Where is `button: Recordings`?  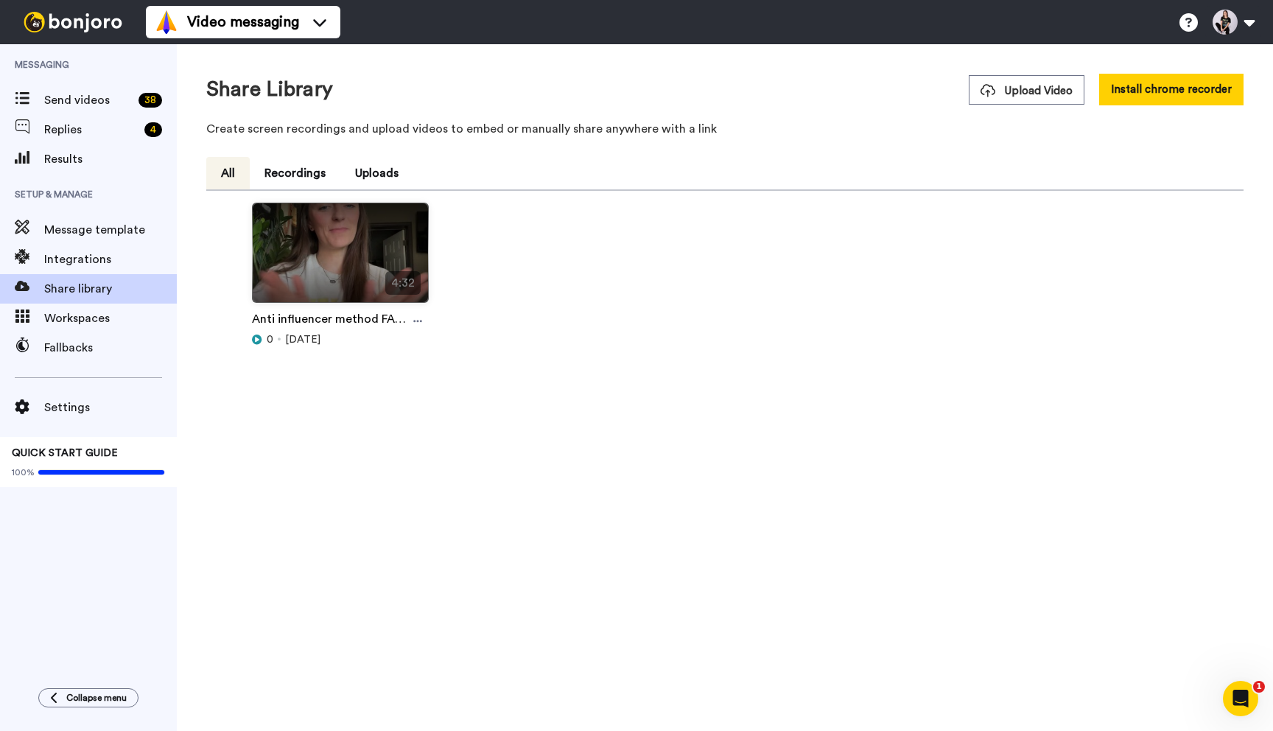 button: Recordings is located at coordinates (295, 173).